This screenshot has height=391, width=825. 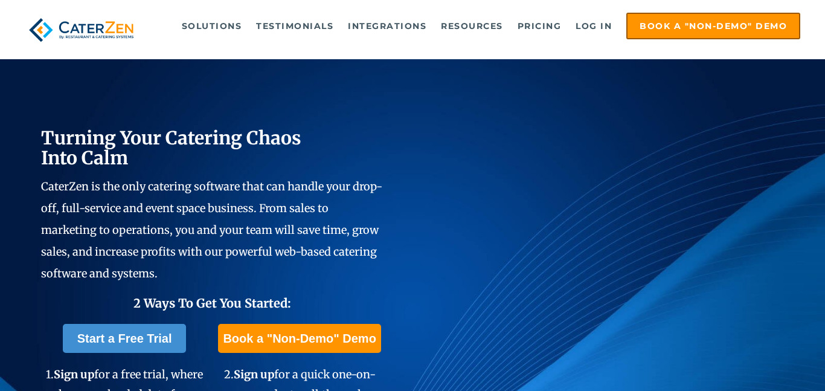 What do you see at coordinates (212, 303) in the screenshot?
I see `span: 2 Ways To Get You Started:` at bounding box center [212, 303].